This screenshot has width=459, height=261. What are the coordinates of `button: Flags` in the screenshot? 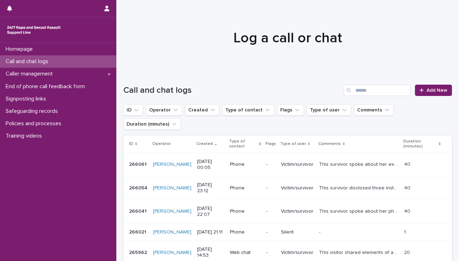 It's located at (290, 110).